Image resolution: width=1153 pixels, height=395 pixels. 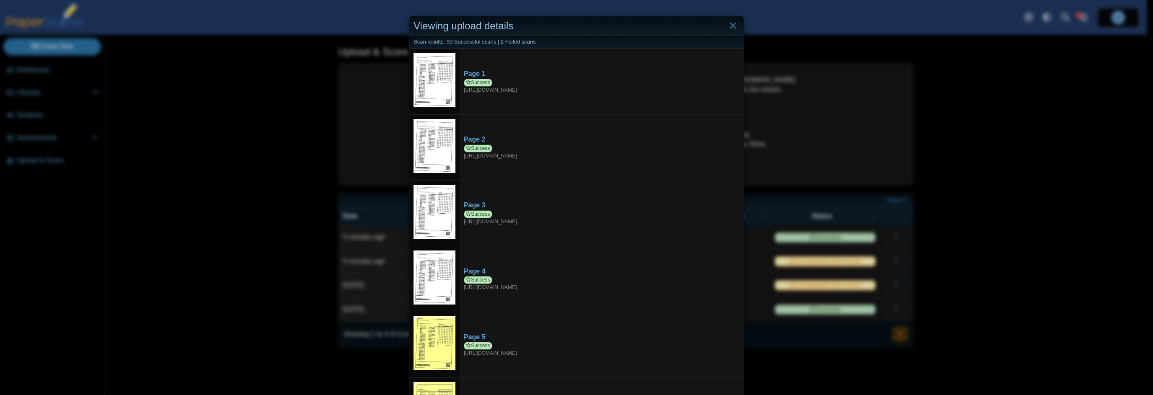 I want to click on img: 3205446_OCTOBER_10_2025T14_42_39_663000000.jpeg, so click(x=434, y=80).